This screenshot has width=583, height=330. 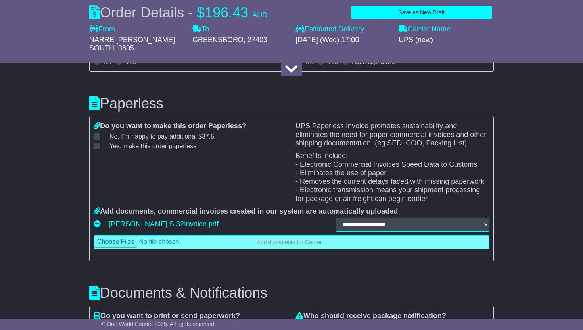 What do you see at coordinates (256, 40) in the screenshot?
I see `span: , 27403` at bounding box center [256, 40].